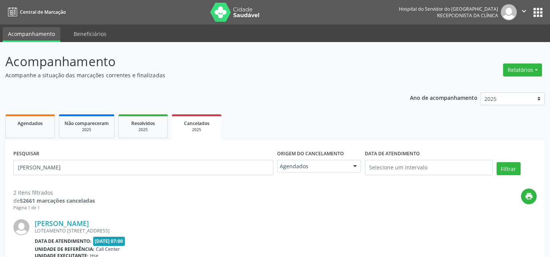  I want to click on div: 2 itens filtrados, so click(54, 192).